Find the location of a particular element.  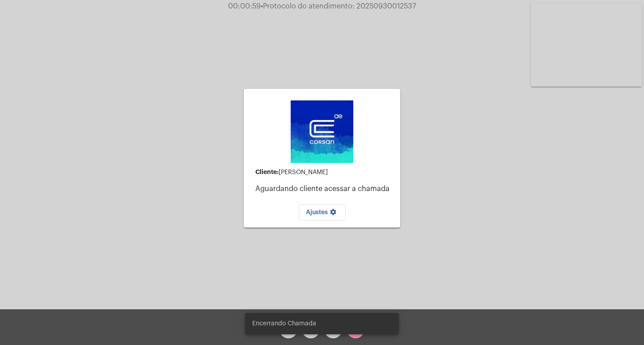

mat-icon: settings is located at coordinates (333, 214).